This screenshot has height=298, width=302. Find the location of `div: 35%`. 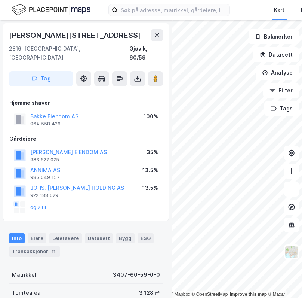

div: 35% is located at coordinates (152, 152).